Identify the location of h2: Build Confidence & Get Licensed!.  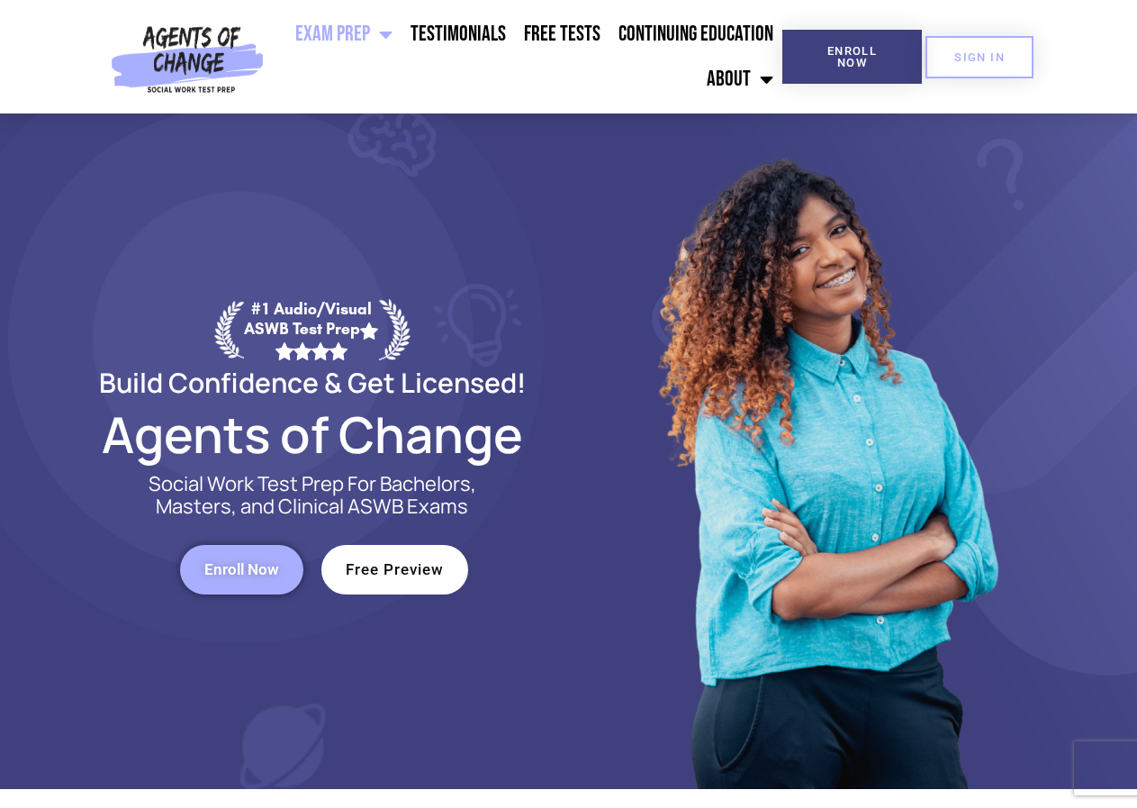
(312, 382).